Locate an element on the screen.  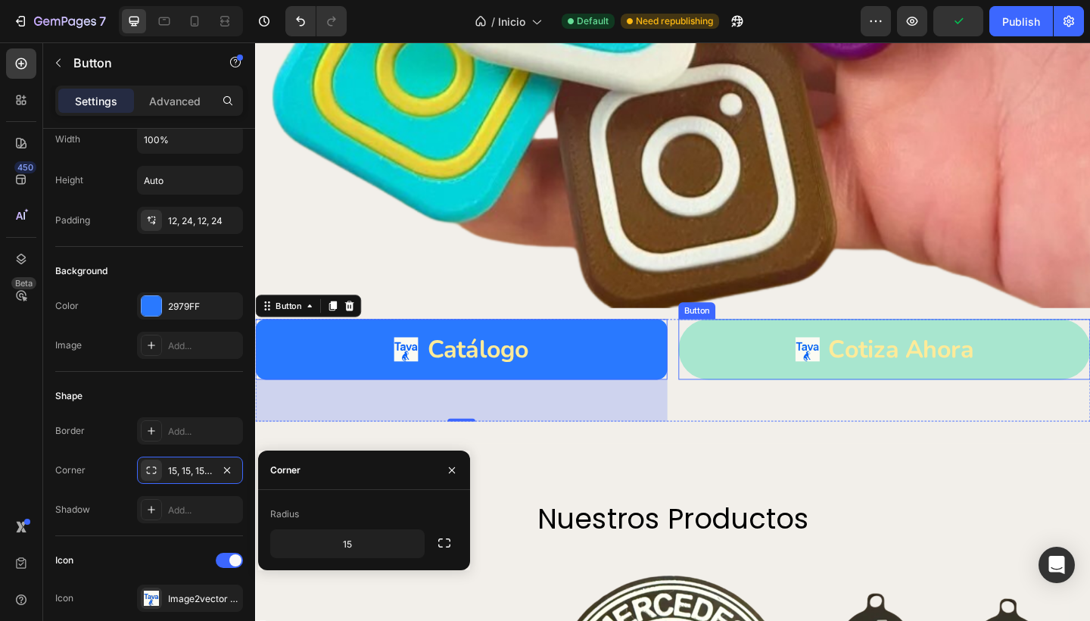
div: 450 is located at coordinates (25, 167).